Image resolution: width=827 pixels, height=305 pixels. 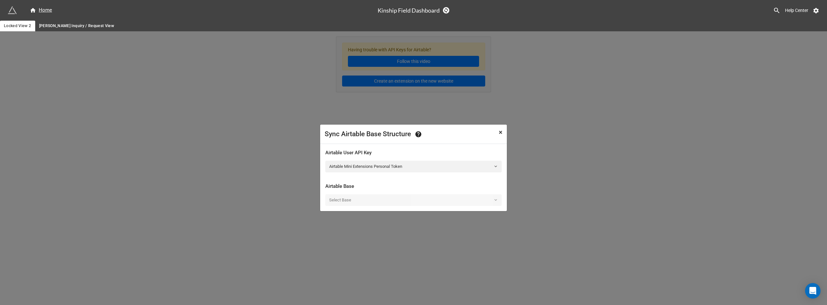 What do you see at coordinates (414, 167) in the screenshot?
I see `a: Airtable Mini Extensions Personal Token` at bounding box center [414, 167].